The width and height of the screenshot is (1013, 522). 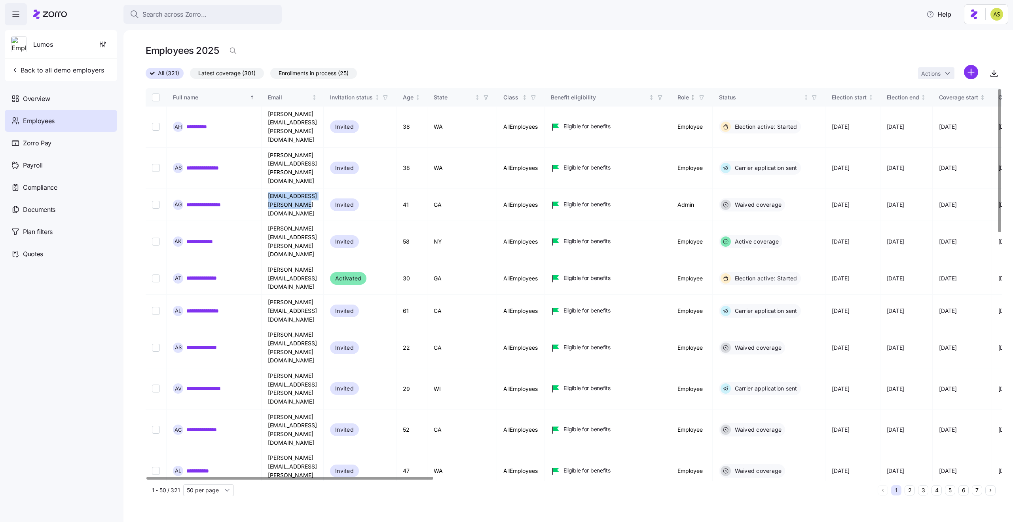 What do you see at coordinates (40, 187) in the screenshot?
I see `span: Compliance` at bounding box center [40, 187].